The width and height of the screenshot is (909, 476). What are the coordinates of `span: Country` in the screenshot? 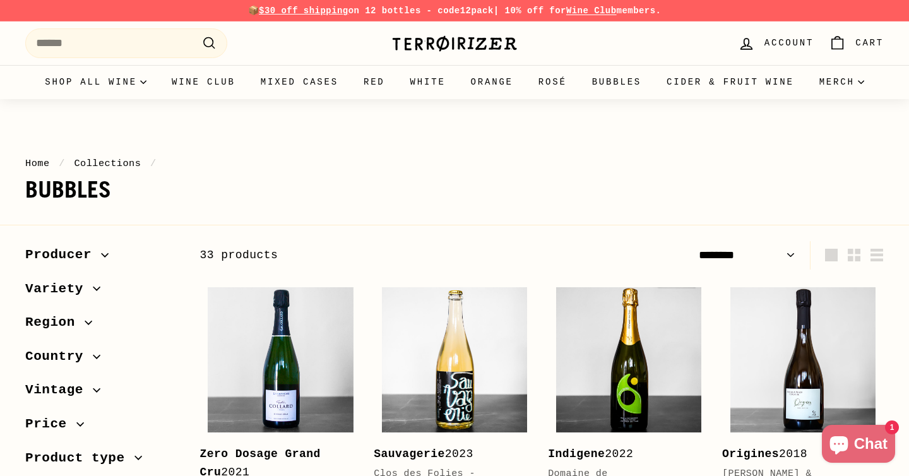 It's located at (59, 357).